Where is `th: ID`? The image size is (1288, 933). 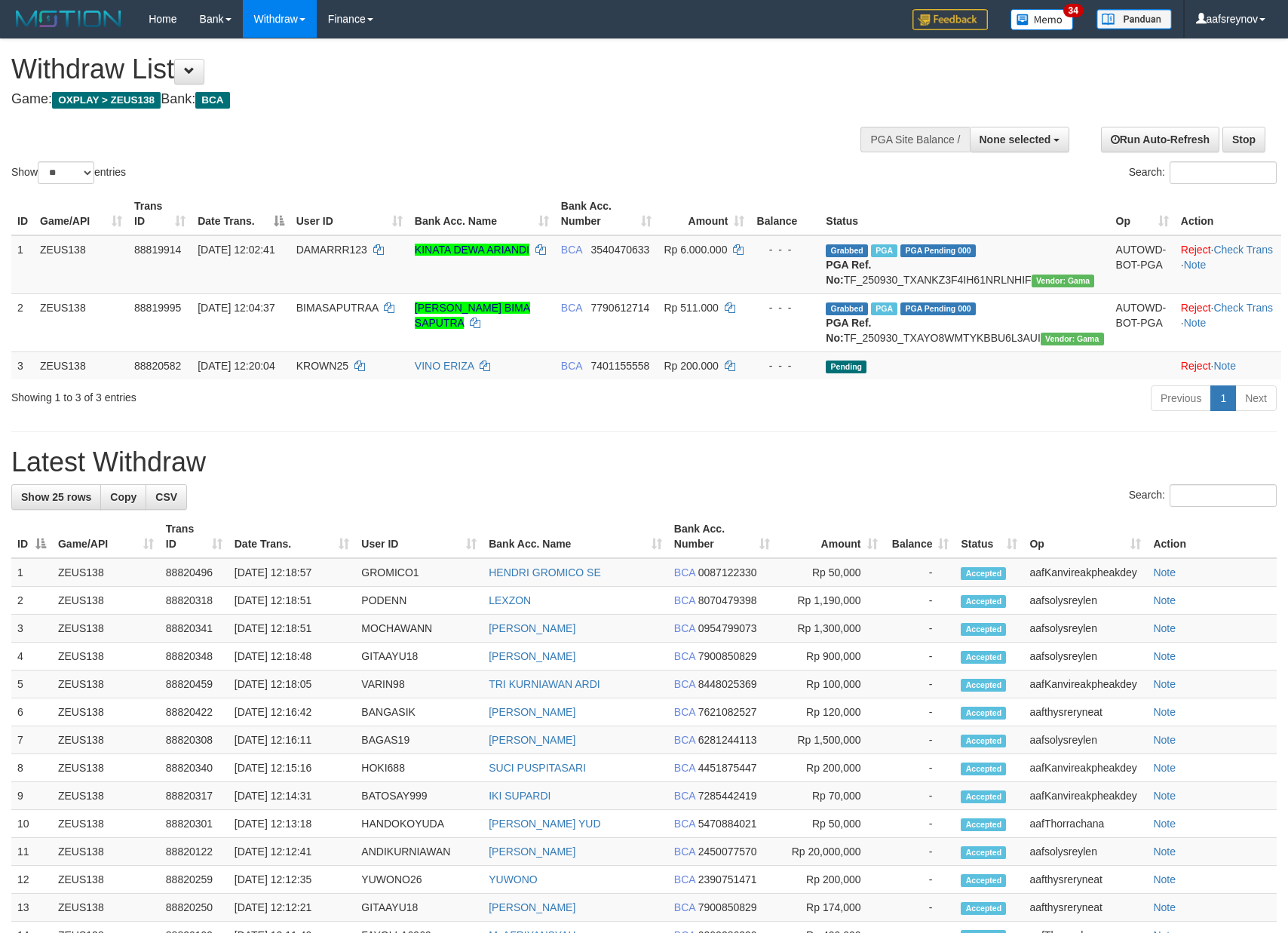
th: ID is located at coordinates (22, 213).